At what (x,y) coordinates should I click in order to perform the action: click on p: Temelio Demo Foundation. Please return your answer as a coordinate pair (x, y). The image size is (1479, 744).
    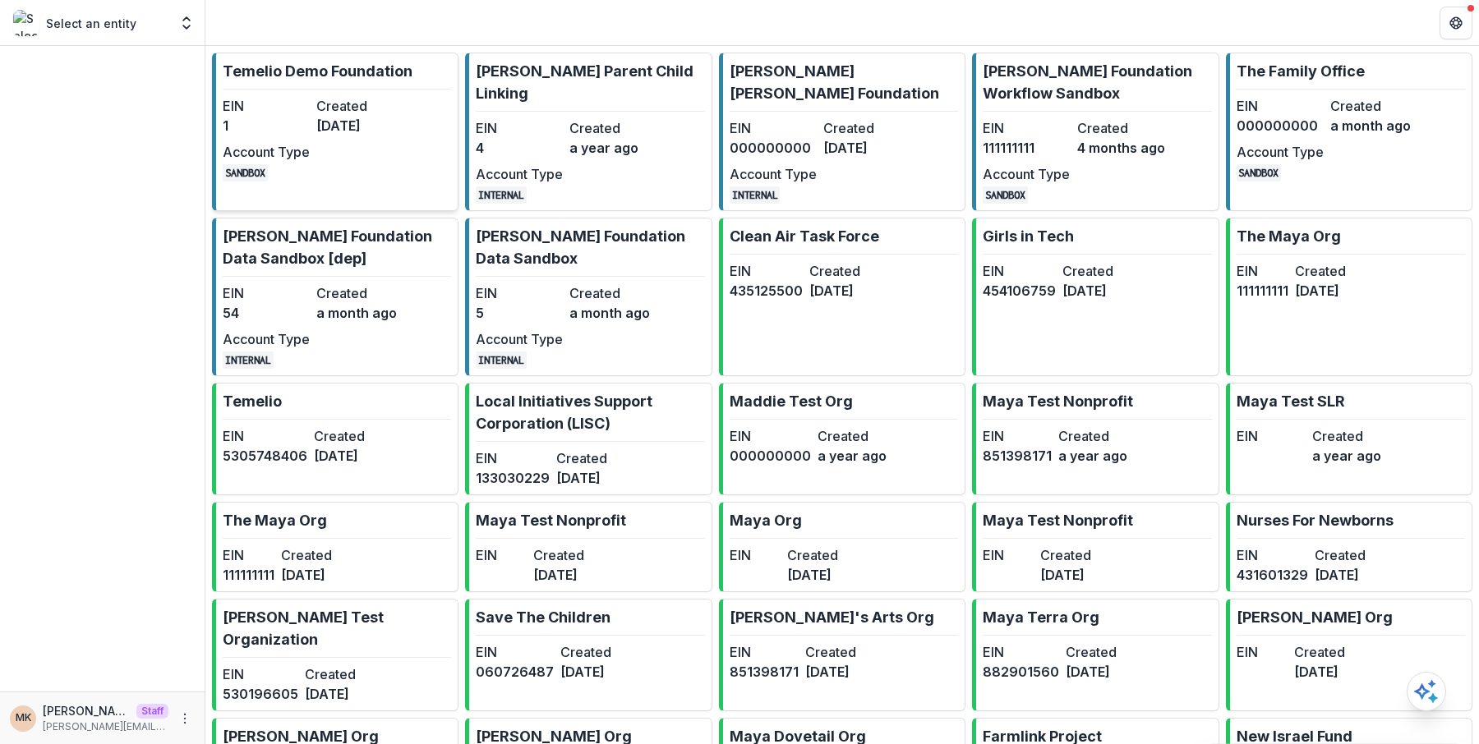
    Looking at the image, I should click on (317, 71).